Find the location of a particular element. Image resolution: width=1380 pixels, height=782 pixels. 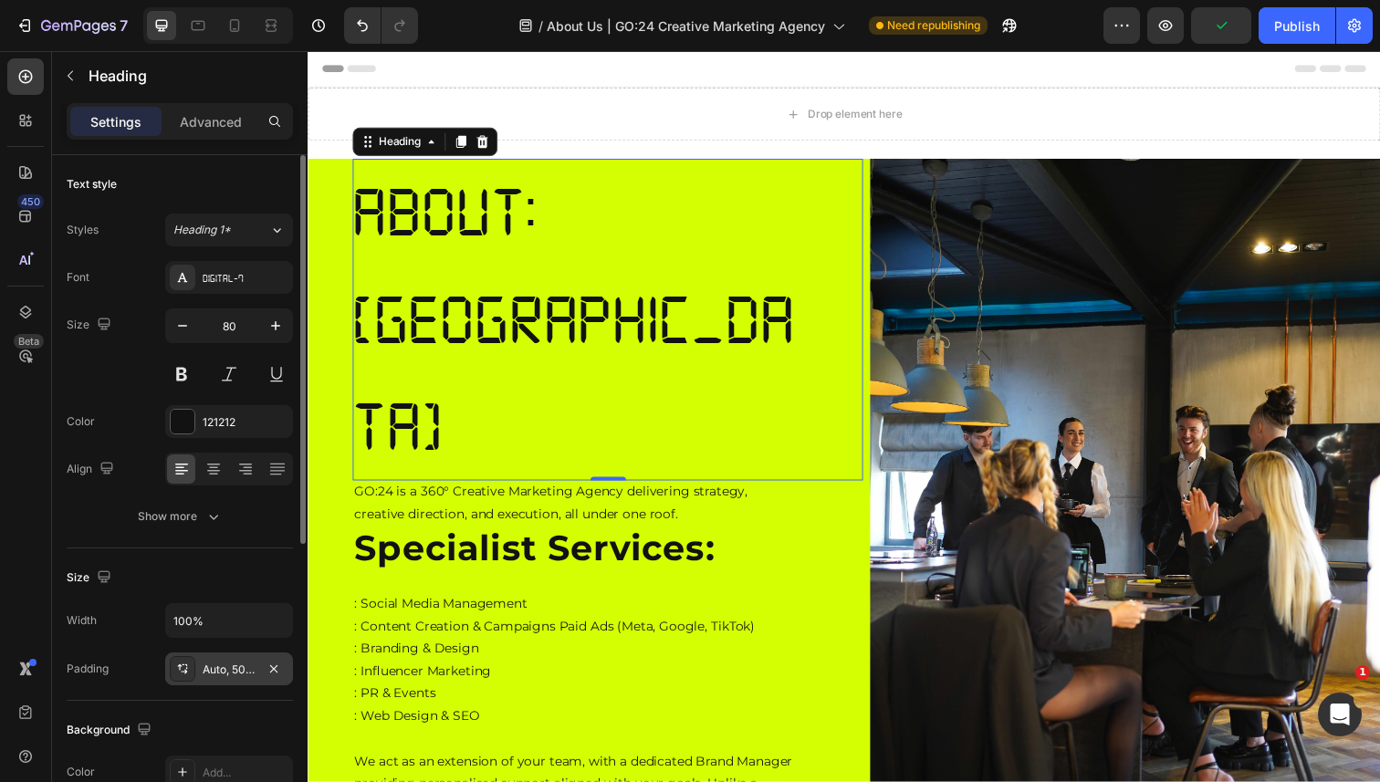

p: Heading is located at coordinates (187, 76).